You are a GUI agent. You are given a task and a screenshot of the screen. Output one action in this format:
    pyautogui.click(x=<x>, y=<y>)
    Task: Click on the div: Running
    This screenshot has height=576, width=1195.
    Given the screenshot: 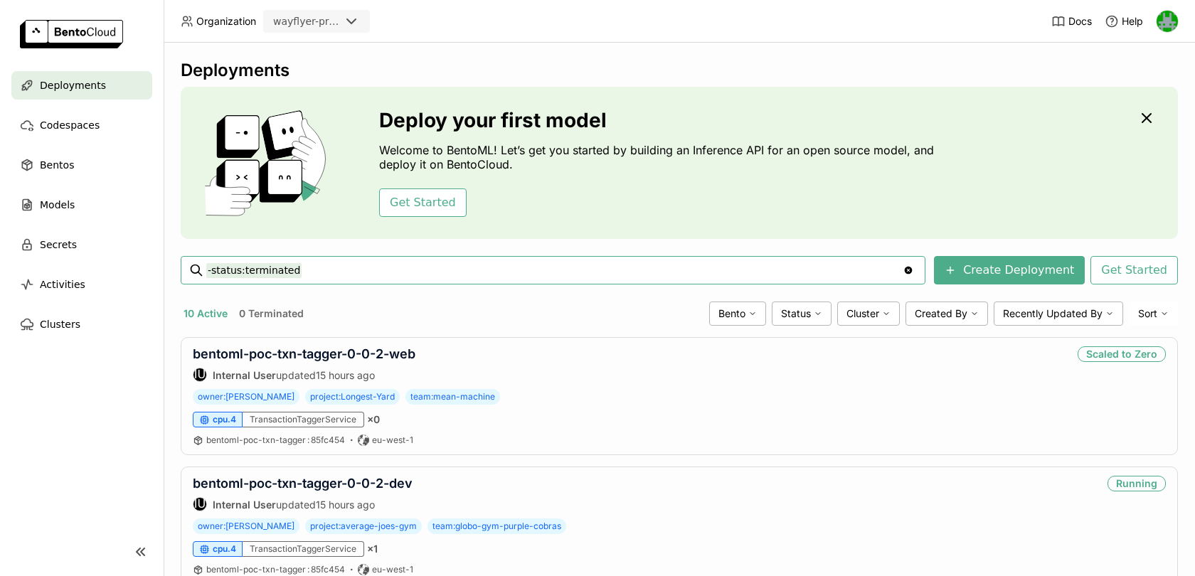 What is the action you would take?
    pyautogui.click(x=1137, y=484)
    